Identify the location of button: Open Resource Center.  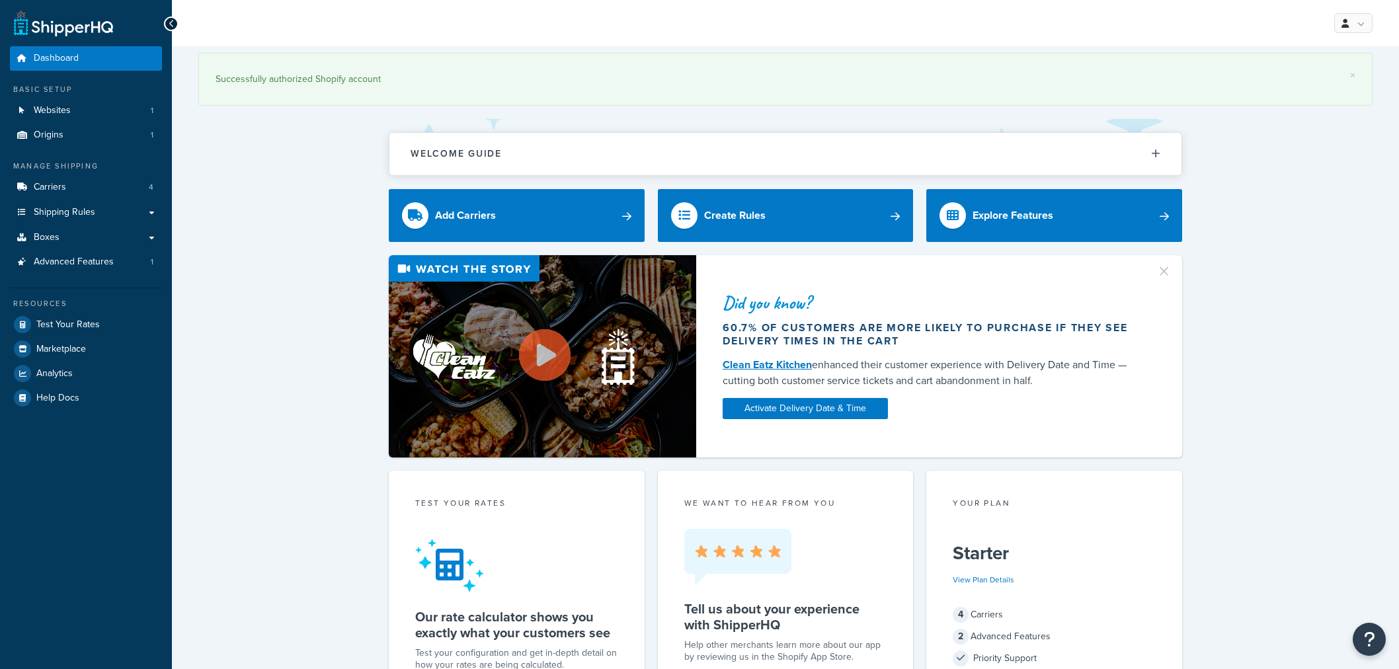
(1369, 639).